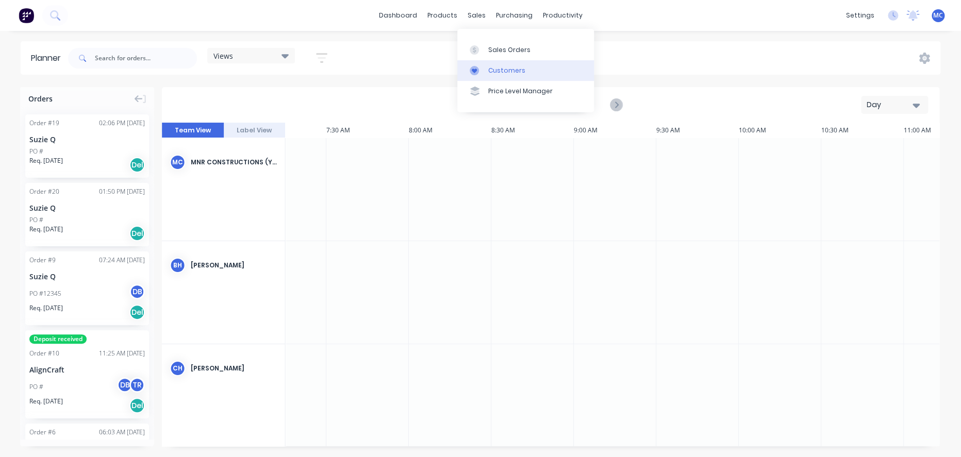 This screenshot has height=457, width=961. I want to click on div: Order # 10, so click(44, 354).